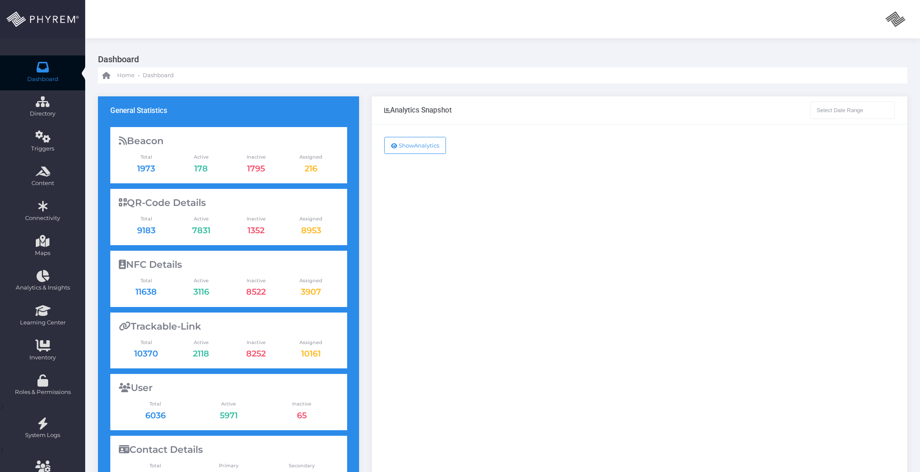 This screenshot has width=920, height=472. I want to click on div: QR-Code Details, so click(229, 203).